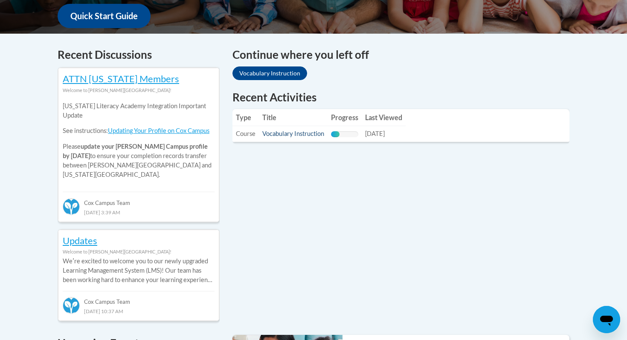 The width and height of the screenshot is (627, 340). What do you see at coordinates (159, 131) in the screenshot?
I see `a: Updating Your Profile on Cox Campus` at bounding box center [159, 131].